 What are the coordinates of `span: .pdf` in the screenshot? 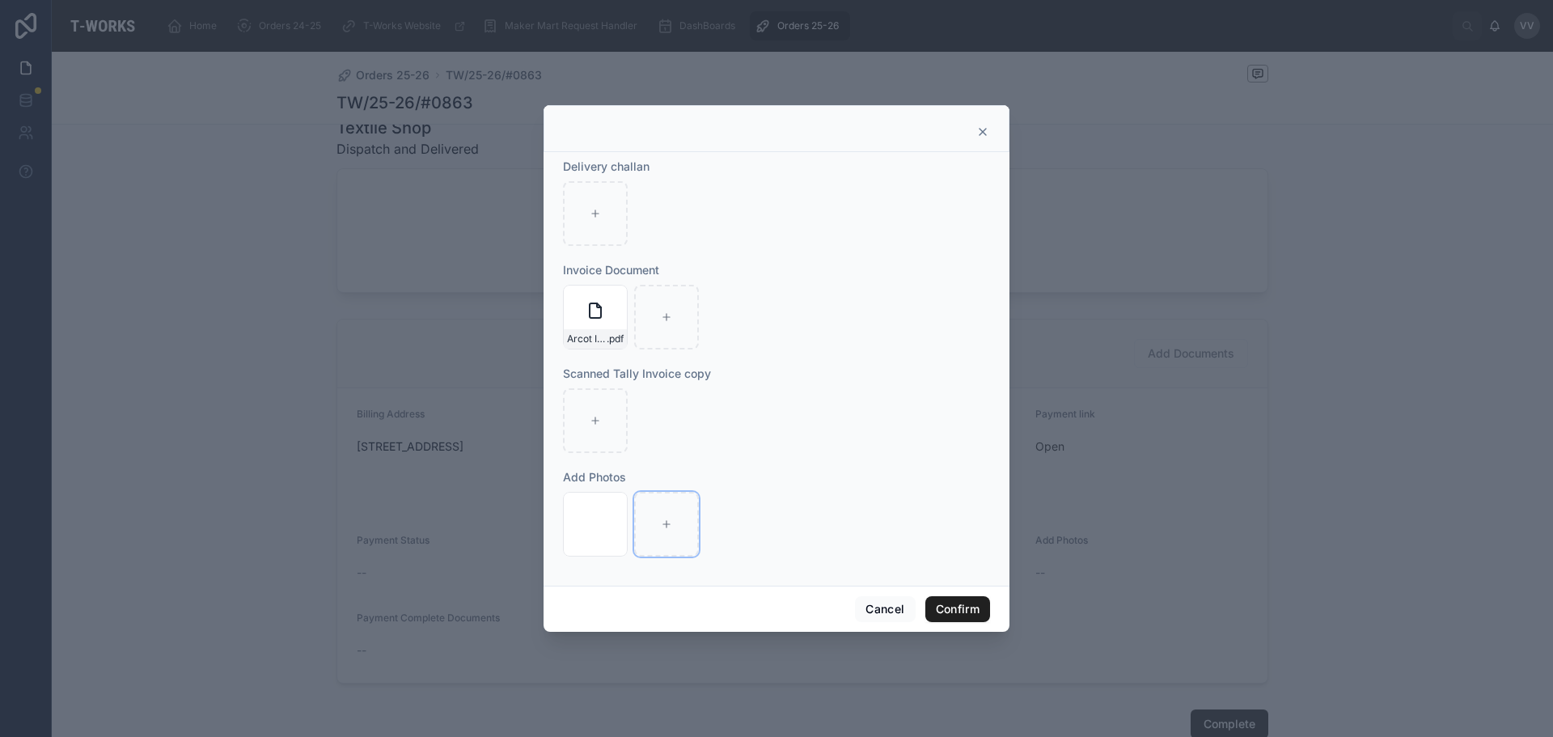 It's located at (615, 339).